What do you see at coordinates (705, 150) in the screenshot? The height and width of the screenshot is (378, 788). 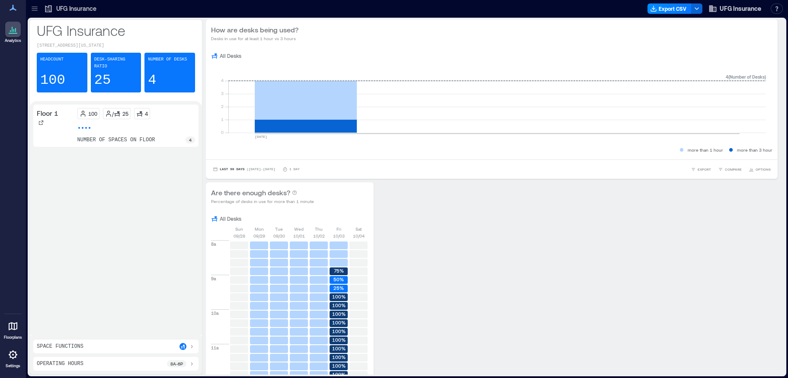 I see `p: more than 1 hour` at bounding box center [705, 150].